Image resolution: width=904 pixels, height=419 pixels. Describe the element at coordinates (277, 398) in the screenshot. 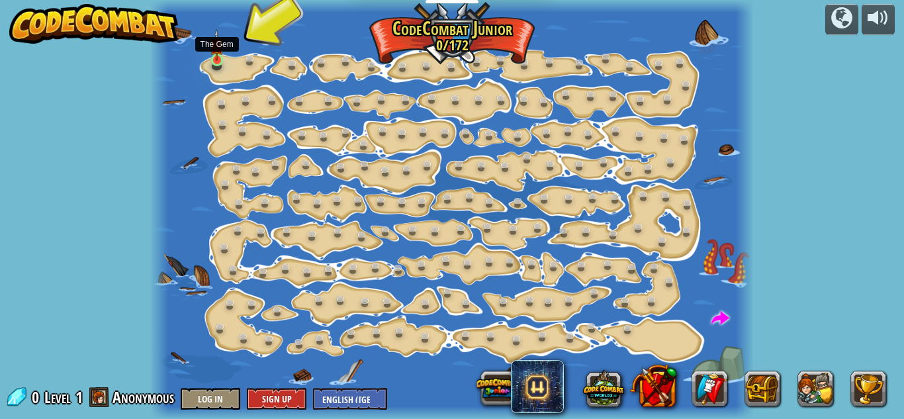

I see `button: Sign Up` at that location.